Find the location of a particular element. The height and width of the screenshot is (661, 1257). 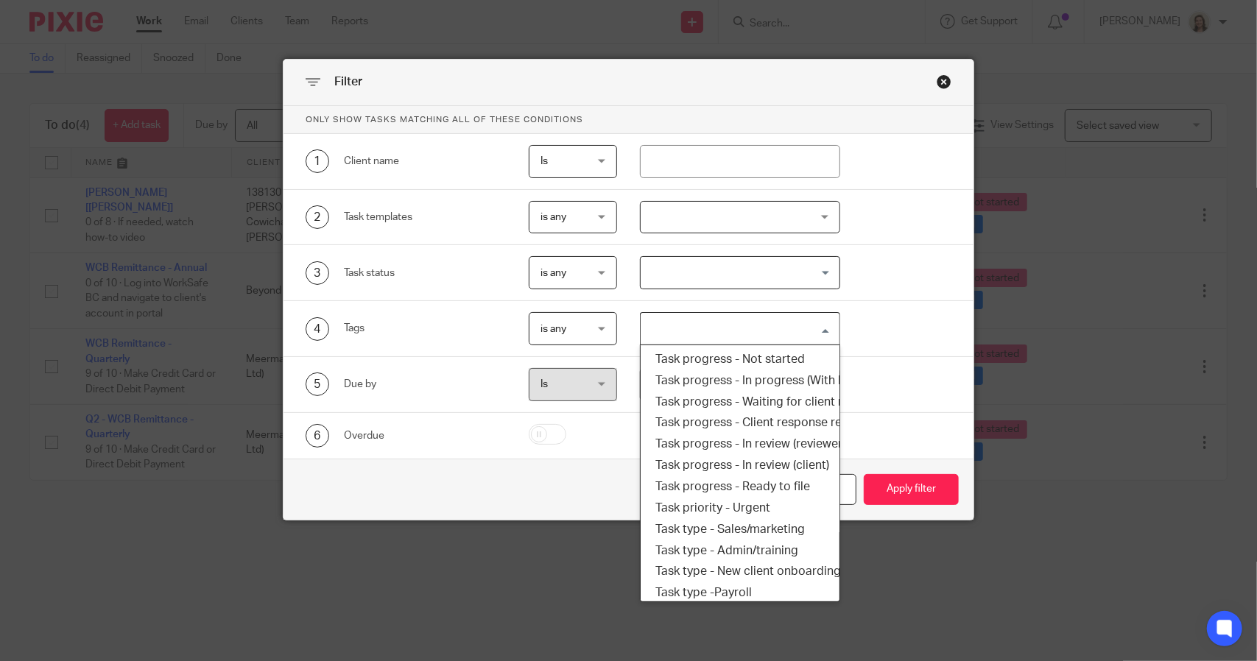

li: Task progress - Not started is located at coordinates (739, 359).